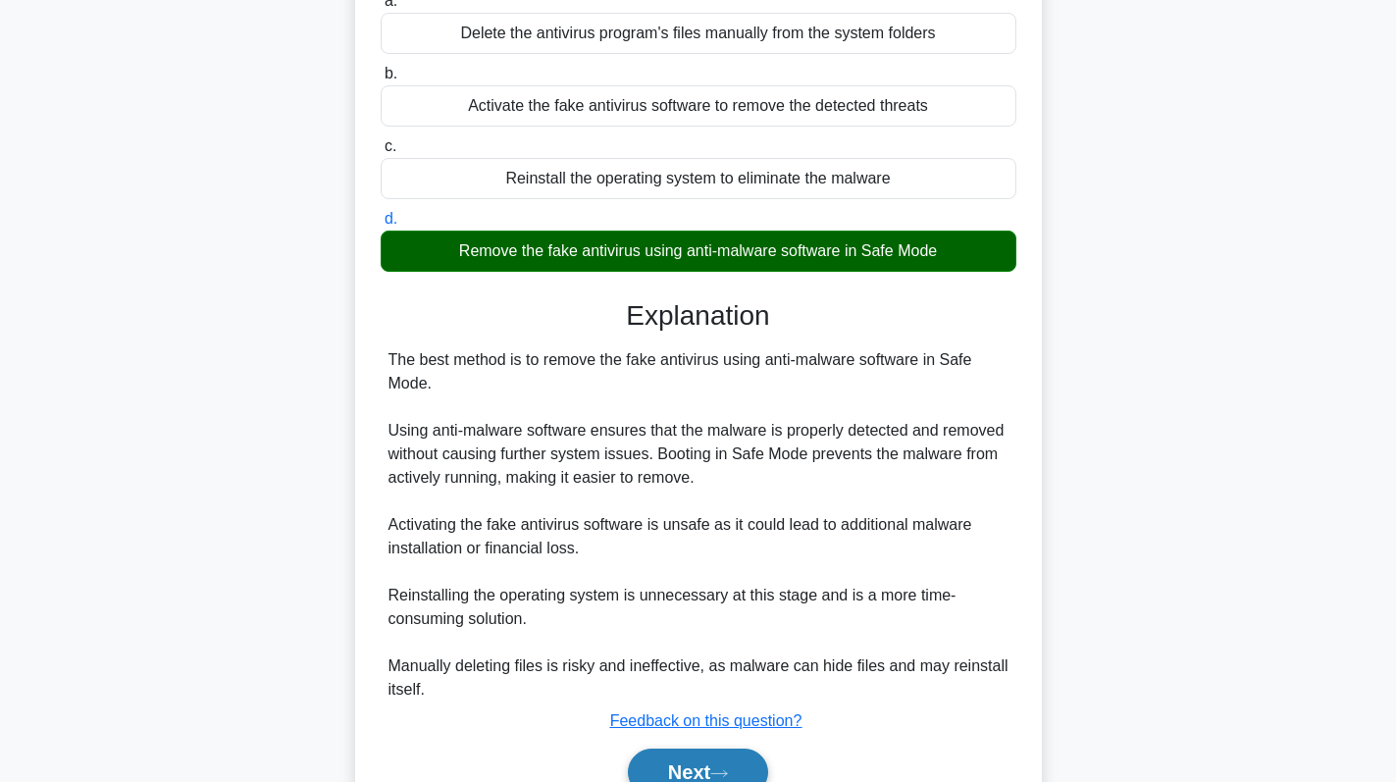 Image resolution: width=1396 pixels, height=782 pixels. I want to click on span: c., so click(390, 145).